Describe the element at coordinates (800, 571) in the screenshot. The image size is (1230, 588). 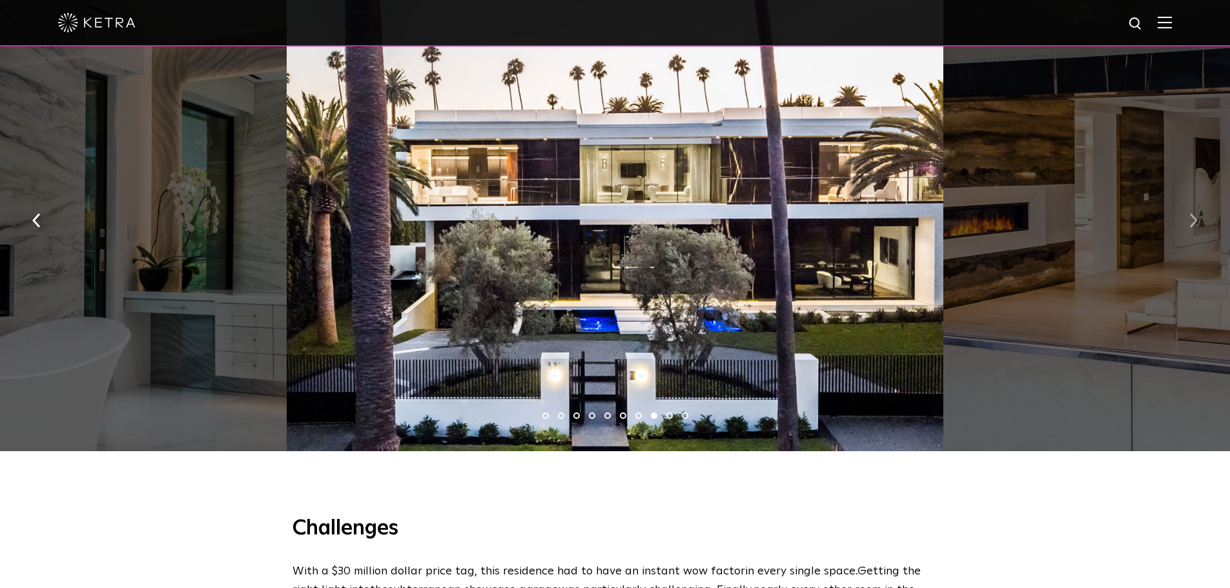
I see `span: in every single space` at that location.